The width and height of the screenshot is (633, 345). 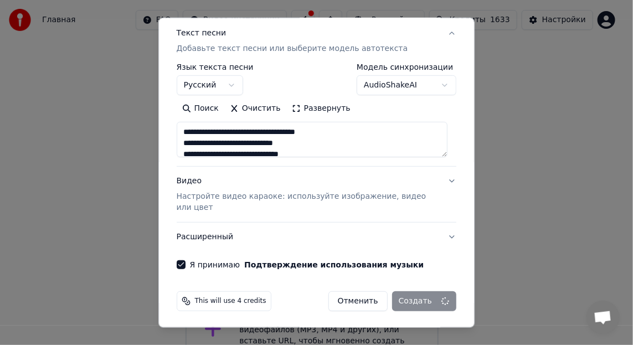 What do you see at coordinates (317, 41) in the screenshot?
I see `button: Текст песниДобавьте текст песни или выберите модель автотекста` at bounding box center [317, 41].